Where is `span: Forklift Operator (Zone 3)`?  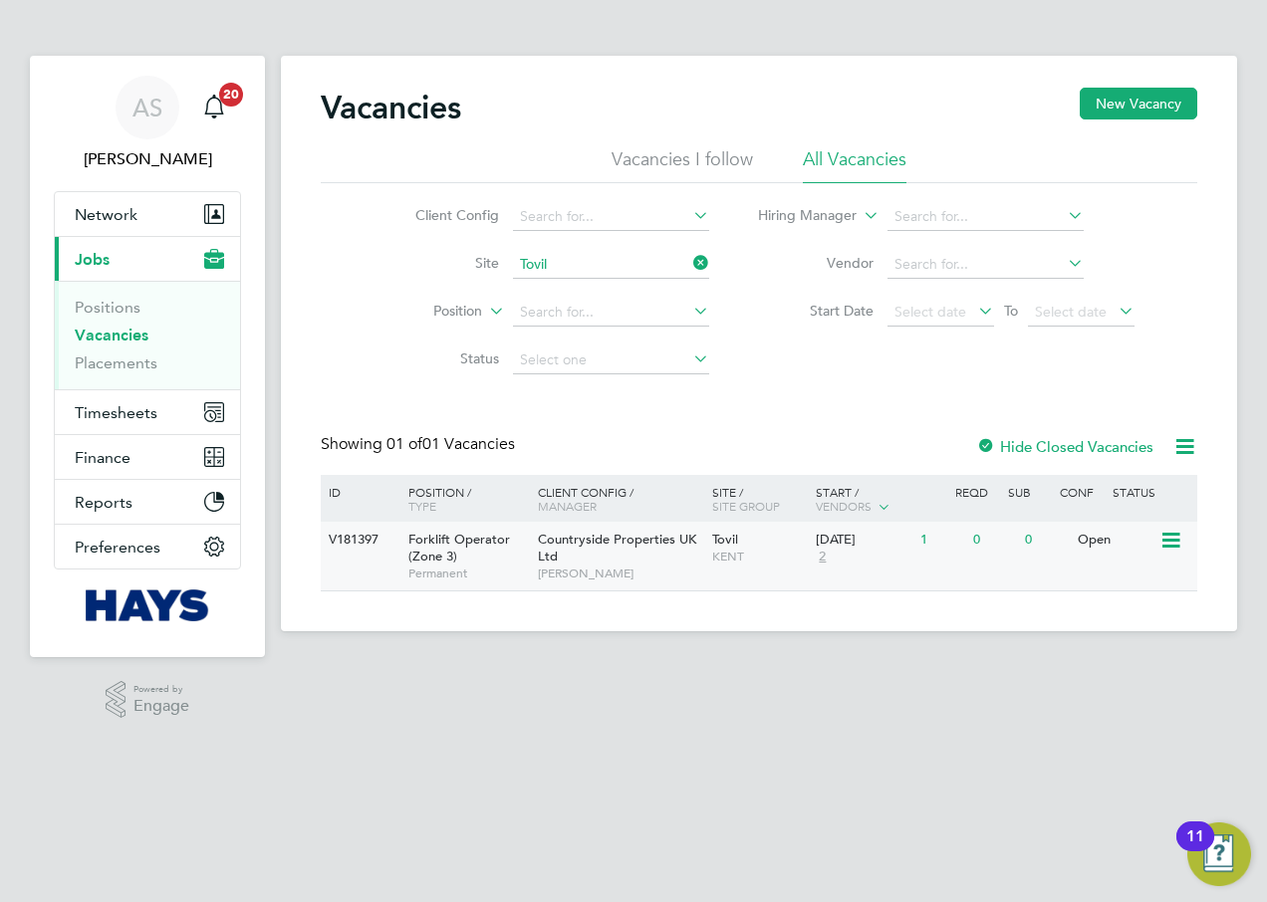
span: Forklift Operator (Zone 3) is located at coordinates (459, 548).